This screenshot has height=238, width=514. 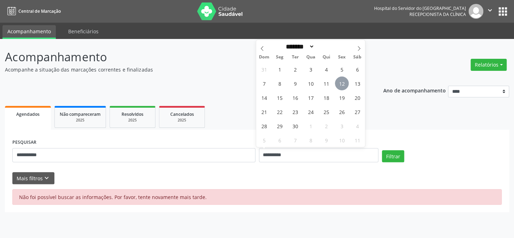 I want to click on span: Setembro 29, 2025, so click(x=280, y=125).